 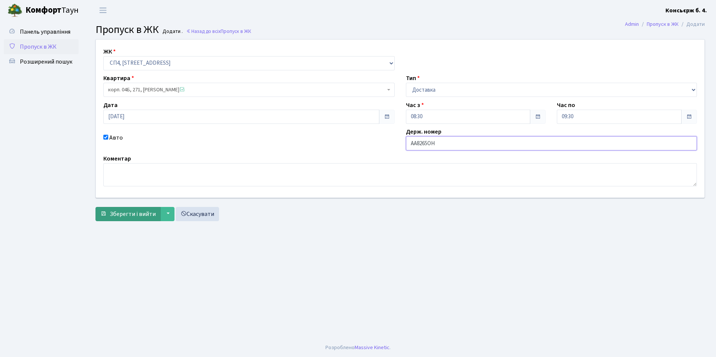 What do you see at coordinates (692, 24) in the screenshot?
I see `li: Додати` at bounding box center [692, 24].